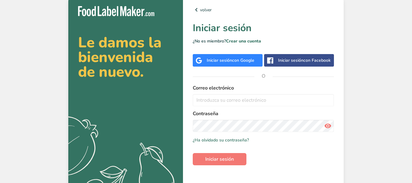 Image resolution: width=412 pixels, height=183 pixels. I want to click on a: volver, so click(263, 10).